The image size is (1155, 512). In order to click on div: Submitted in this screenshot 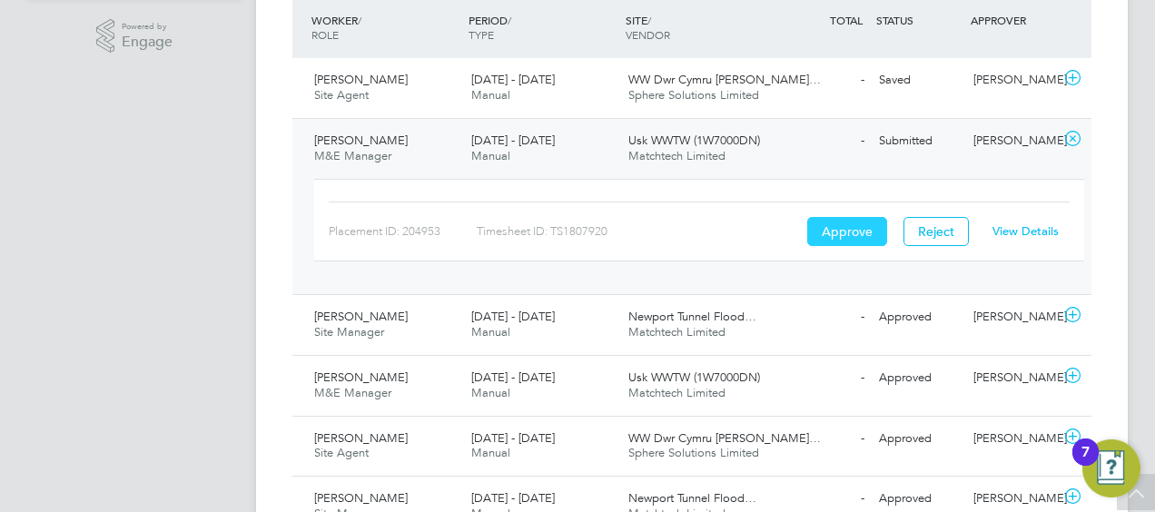, I will do `click(919, 141)`.